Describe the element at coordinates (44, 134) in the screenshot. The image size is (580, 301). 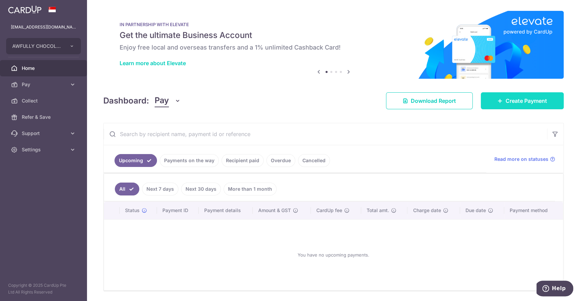
I see `span: Support` at that location.